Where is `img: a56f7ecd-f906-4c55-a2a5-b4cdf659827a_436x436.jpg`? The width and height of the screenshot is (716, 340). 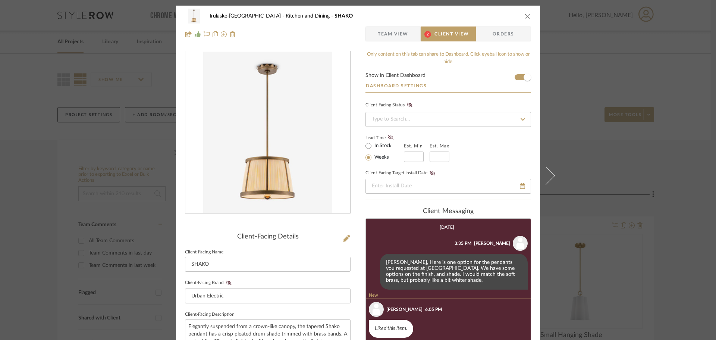 img: a56f7ecd-f906-4c55-a2a5-b4cdf659827a_436x436.jpg is located at coordinates (267, 132).